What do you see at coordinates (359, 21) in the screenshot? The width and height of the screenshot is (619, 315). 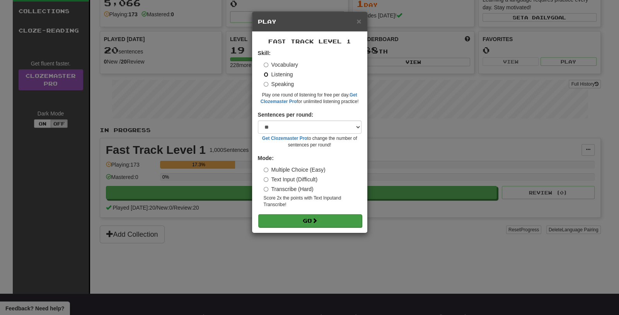 I see `button: Close` at bounding box center [359, 21].